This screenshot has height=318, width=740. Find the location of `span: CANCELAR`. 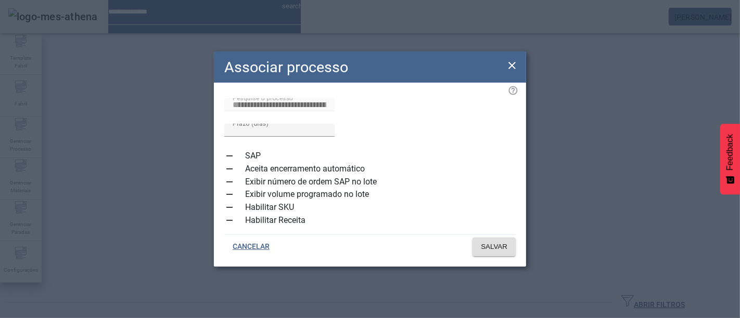

span: CANCELAR is located at coordinates (251, 247).